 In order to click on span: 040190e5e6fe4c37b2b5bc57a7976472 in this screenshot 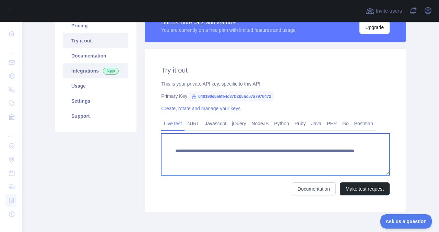, I will do `click(231, 97)`.